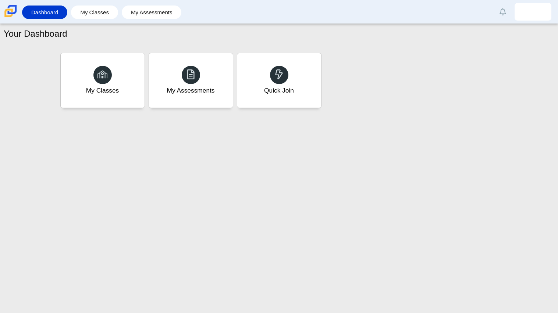  Describe the element at coordinates (502, 12) in the screenshot. I see `a: Alerts` at that location.